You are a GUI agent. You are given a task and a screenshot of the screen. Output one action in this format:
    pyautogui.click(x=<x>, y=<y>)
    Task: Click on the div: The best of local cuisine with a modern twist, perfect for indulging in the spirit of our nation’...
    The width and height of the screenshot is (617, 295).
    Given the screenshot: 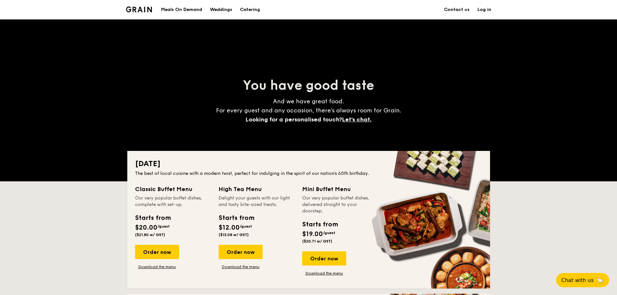 What is the action you would take?
    pyautogui.click(x=309, y=174)
    